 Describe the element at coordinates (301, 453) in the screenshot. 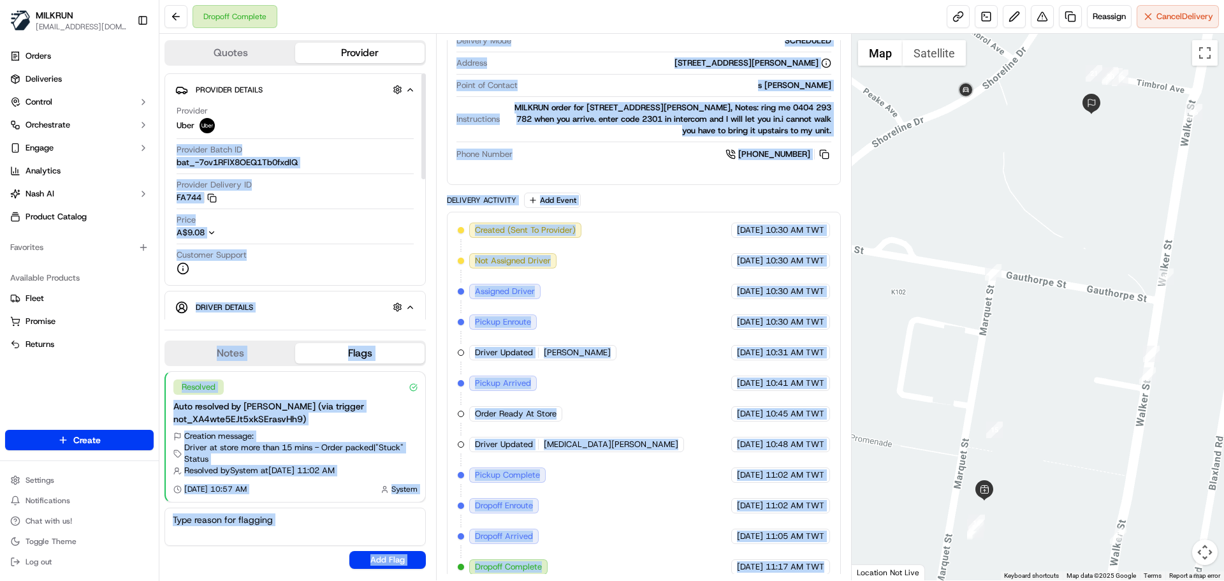

I see `span: Driver at store more than 15 mins - Order packed | "Stuck" Status` at that location.